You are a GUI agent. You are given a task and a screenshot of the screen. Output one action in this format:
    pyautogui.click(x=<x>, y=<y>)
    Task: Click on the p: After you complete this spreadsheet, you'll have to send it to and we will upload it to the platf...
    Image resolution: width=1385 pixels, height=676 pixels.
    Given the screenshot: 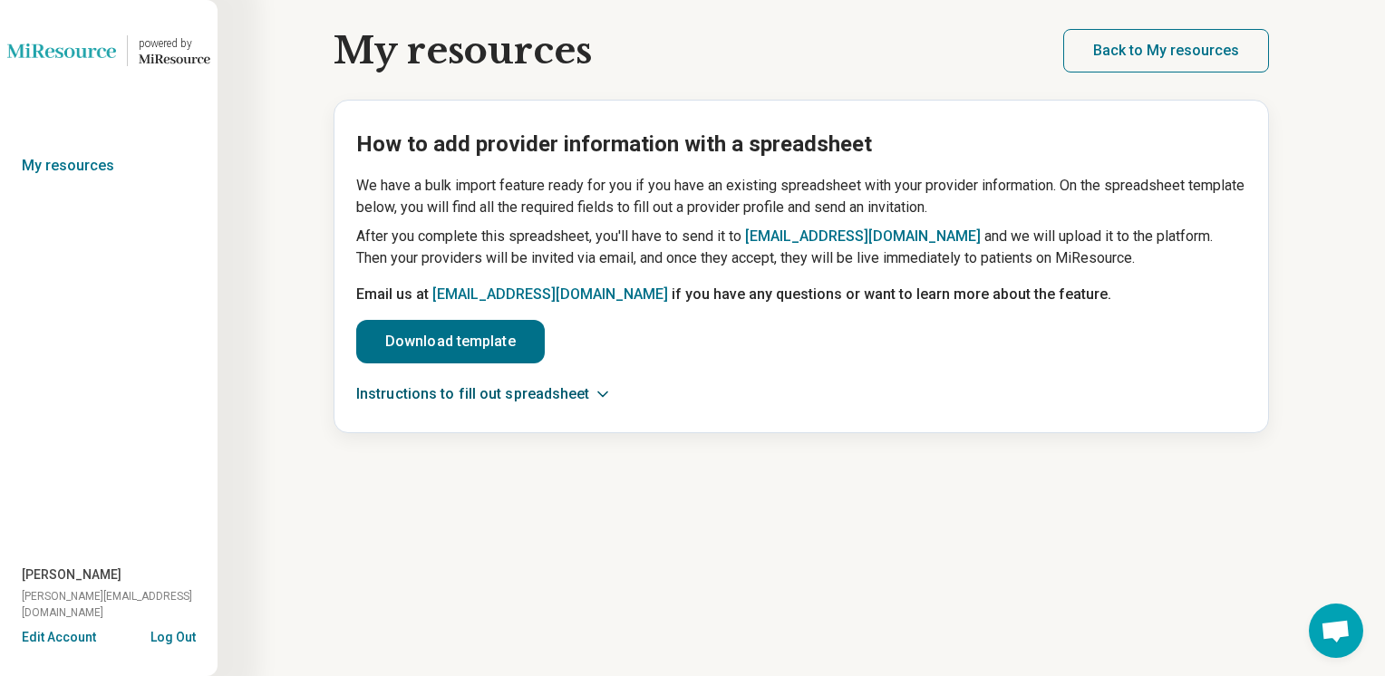 What is the action you would take?
    pyautogui.click(x=801, y=247)
    